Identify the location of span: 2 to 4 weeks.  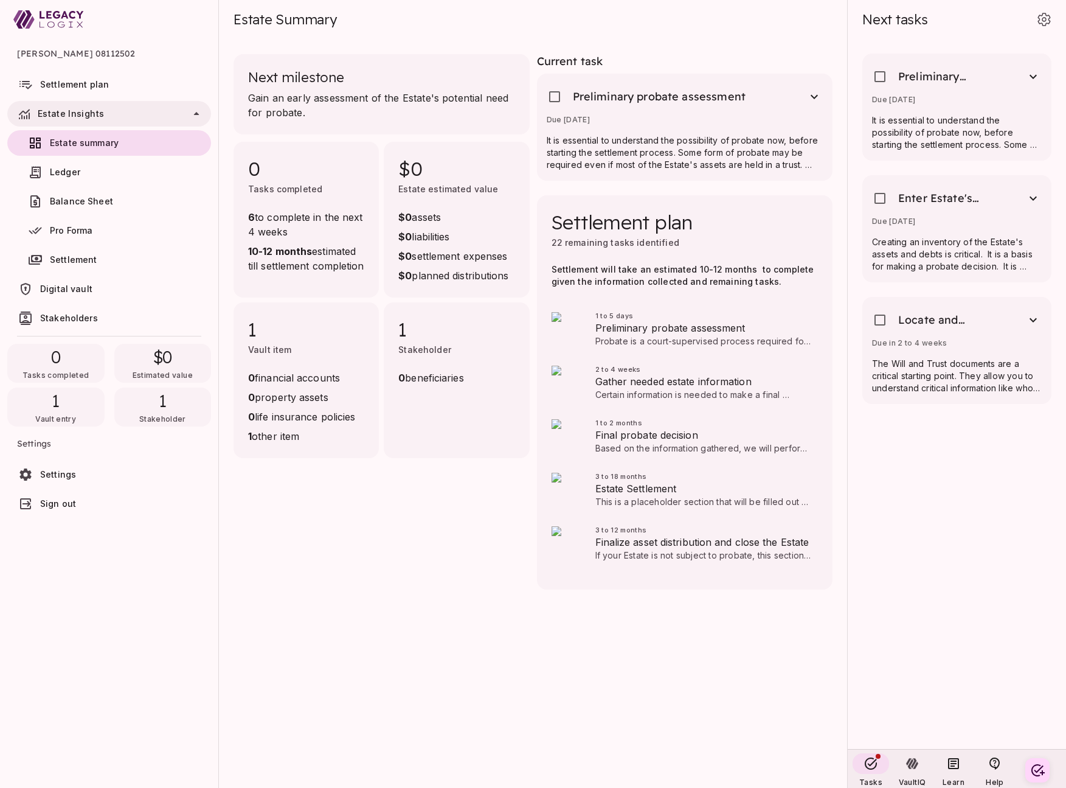
(618, 369).